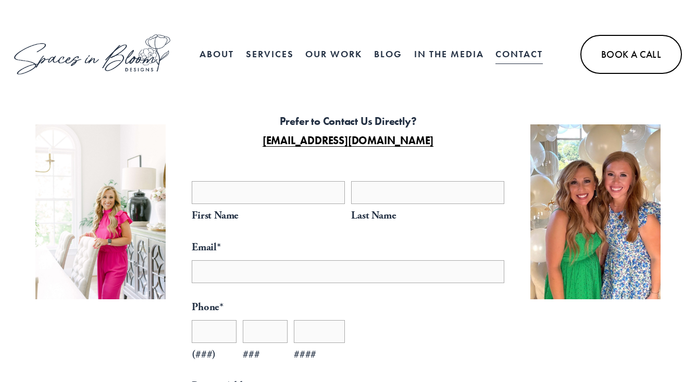  Describe the element at coordinates (449, 54) in the screenshot. I see `a: In the Media` at that location.